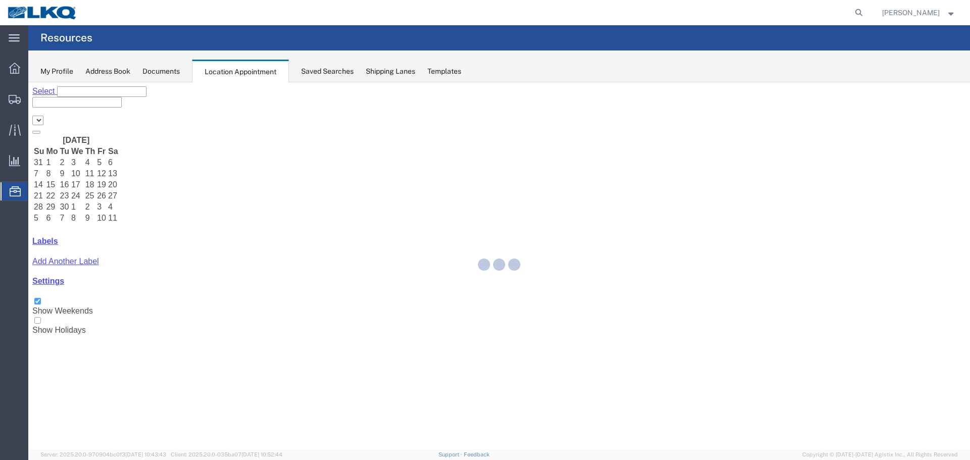  Describe the element at coordinates (11, 69) in the screenshot. I see `th: Su` at that location.